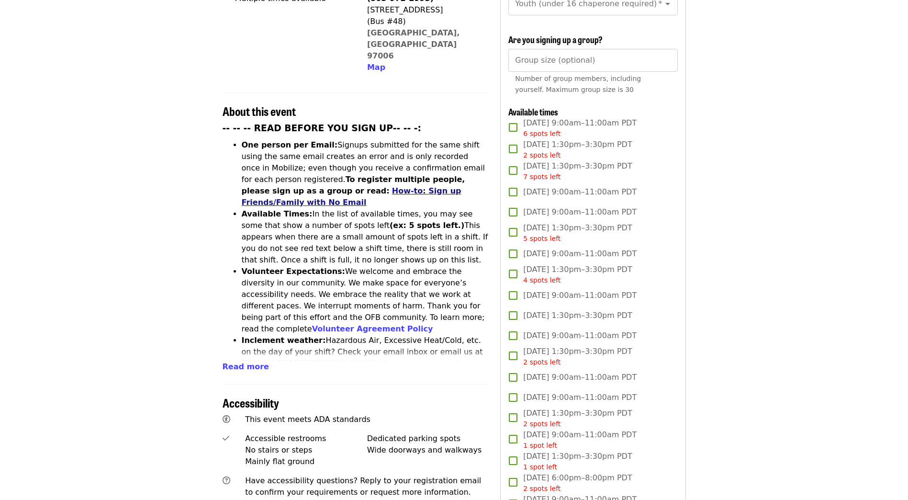 This screenshot has height=500, width=908. What do you see at coordinates (427, 225) in the screenshot?
I see `strong: (ex: 5 spots left.)` at bounding box center [427, 225].